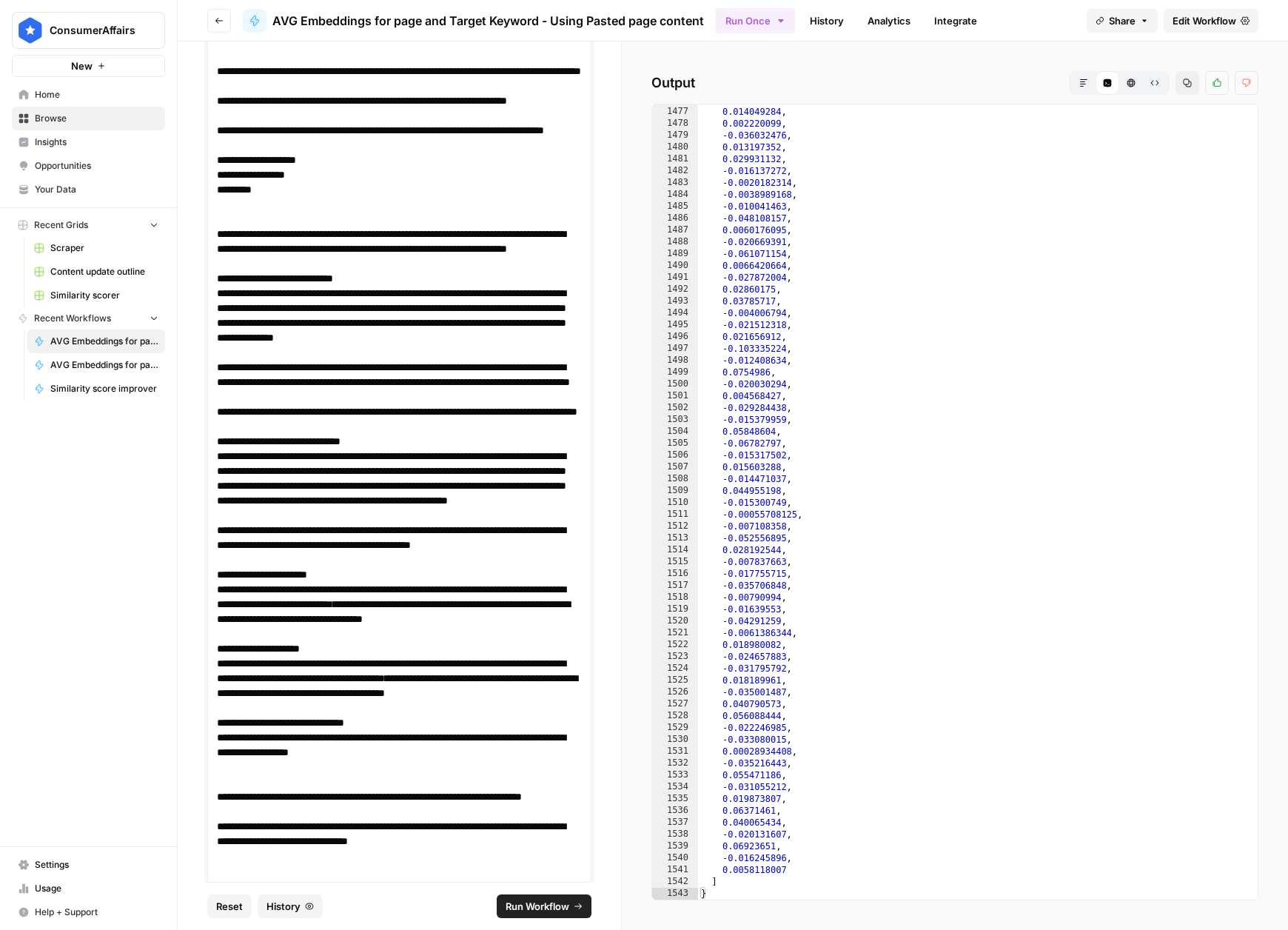  I want to click on div: 1504, so click(675, 432).